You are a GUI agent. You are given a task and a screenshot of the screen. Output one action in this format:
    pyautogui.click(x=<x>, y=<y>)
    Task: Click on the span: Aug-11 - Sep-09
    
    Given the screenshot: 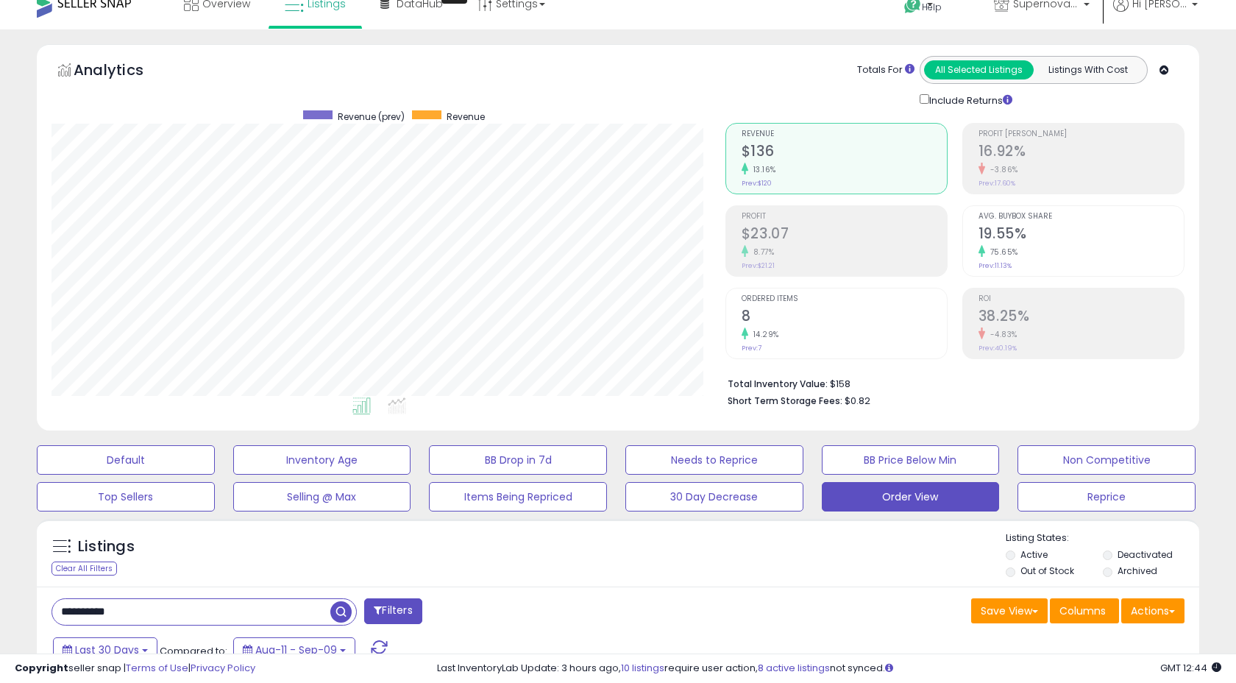 What is the action you would take?
    pyautogui.click(x=296, y=650)
    